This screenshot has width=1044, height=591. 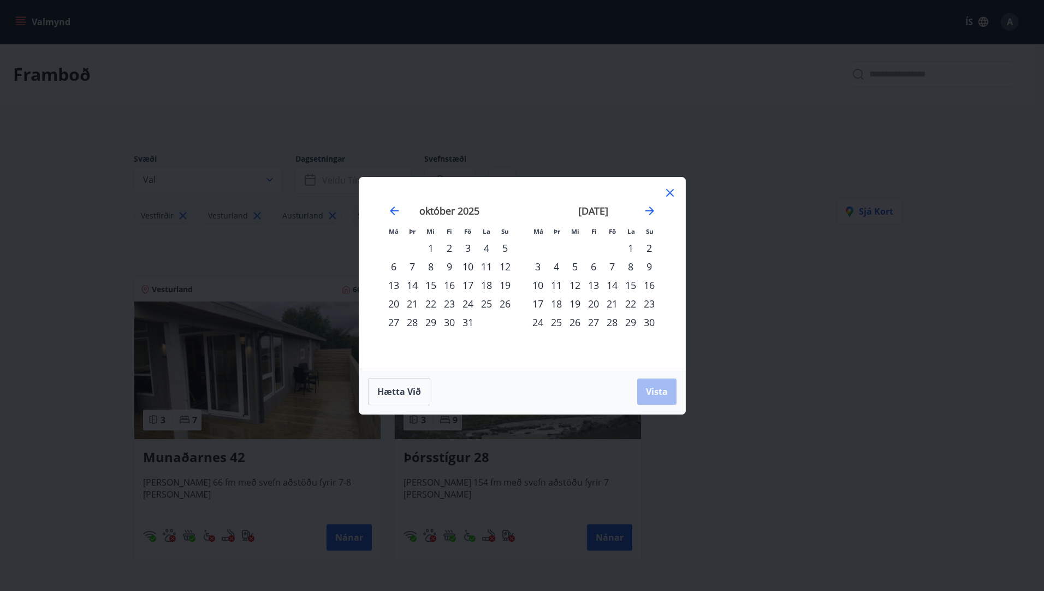 What do you see at coordinates (538, 322) in the screenshot?
I see `td: Choose mánudagur, 24. nóvember 2025 as your check-in date. It’s available.` at bounding box center [538, 322].